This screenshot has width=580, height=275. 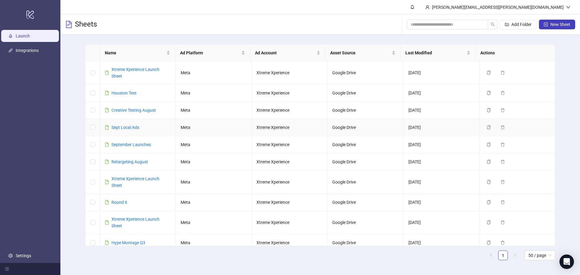 What do you see at coordinates (540, 255) in the screenshot?
I see `span: 50 / page` at bounding box center [540, 255].